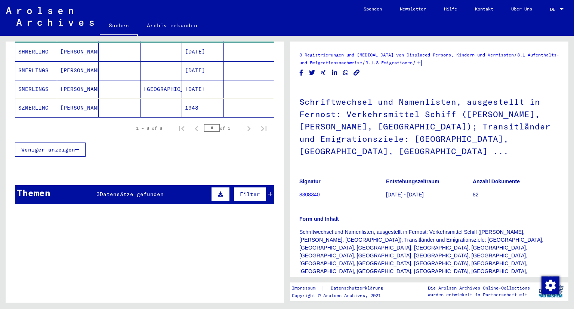 This screenshot has height=309, width=574. What do you see at coordinates (413, 181) in the screenshot?
I see `b: Entstehungszeitraum` at bounding box center [413, 181].